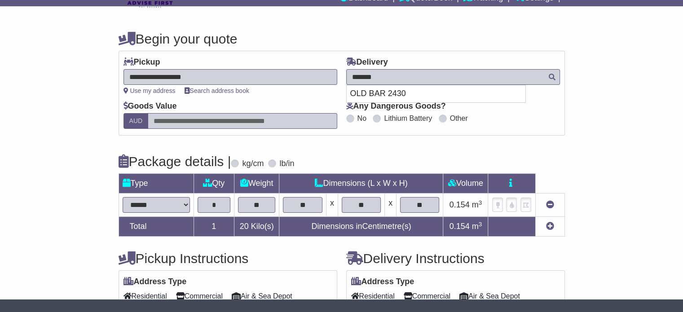 The height and width of the screenshot is (312, 683). I want to click on span: 20, so click(244, 226).